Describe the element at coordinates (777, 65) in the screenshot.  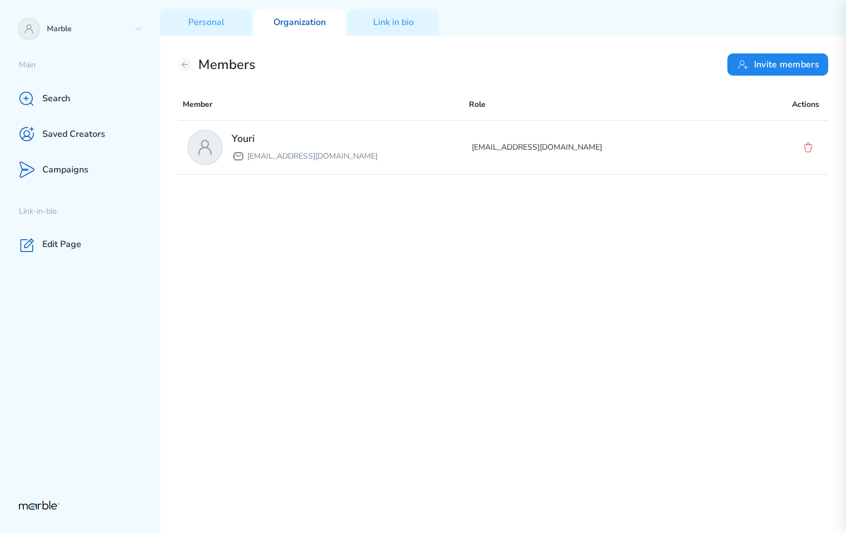
I see `button: Invite members` at that location.